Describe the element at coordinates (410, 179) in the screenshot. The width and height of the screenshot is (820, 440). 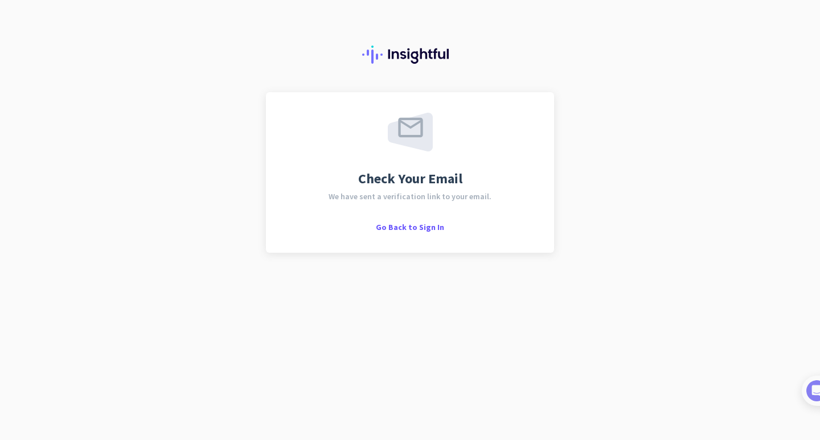
I see `span: Check Your Email` at that location.